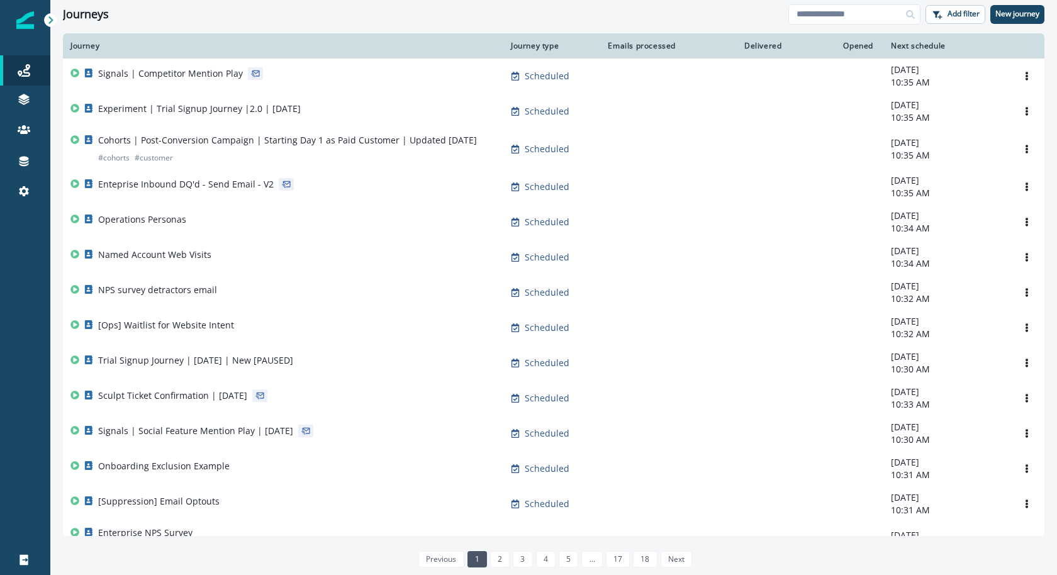 The height and width of the screenshot is (575, 1057). Describe the element at coordinates (142, 220) in the screenshot. I see `p: Operations Personas` at that location.